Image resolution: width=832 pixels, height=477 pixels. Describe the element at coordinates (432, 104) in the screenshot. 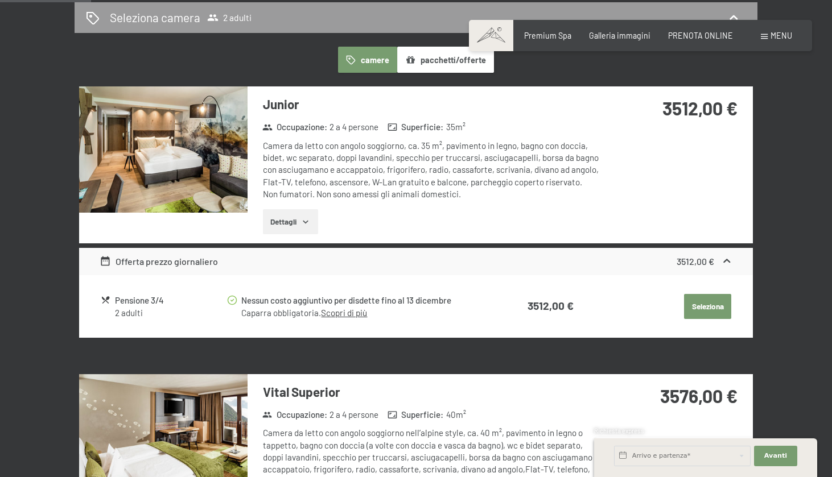

I see `h3: Junior` at that location.